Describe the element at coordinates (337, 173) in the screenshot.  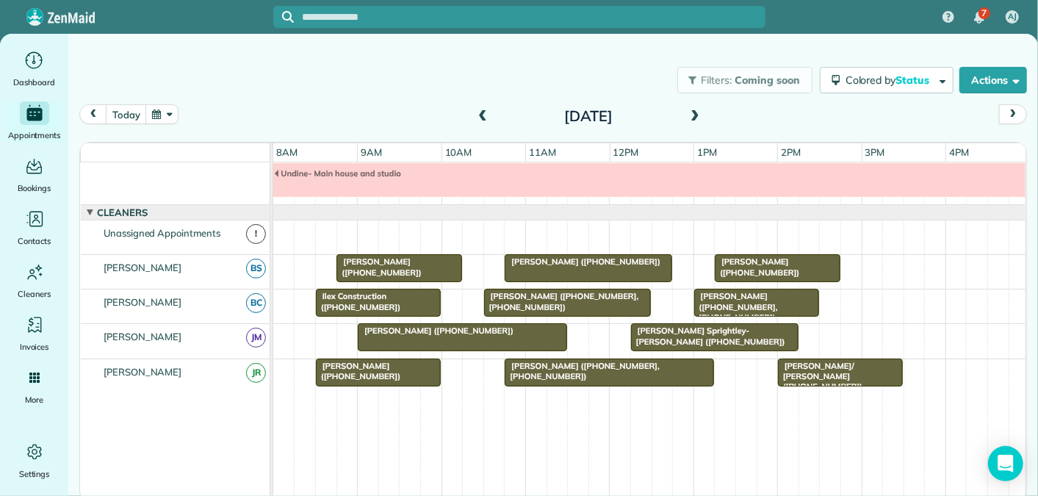
I see `span: Undine- Main house and studio` at that location.